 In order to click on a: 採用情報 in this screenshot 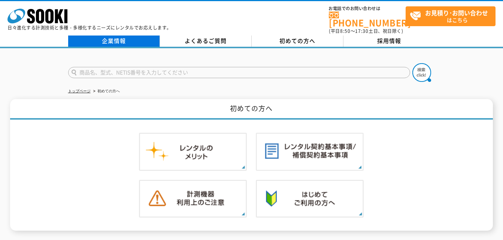, I will do `click(389, 41)`.